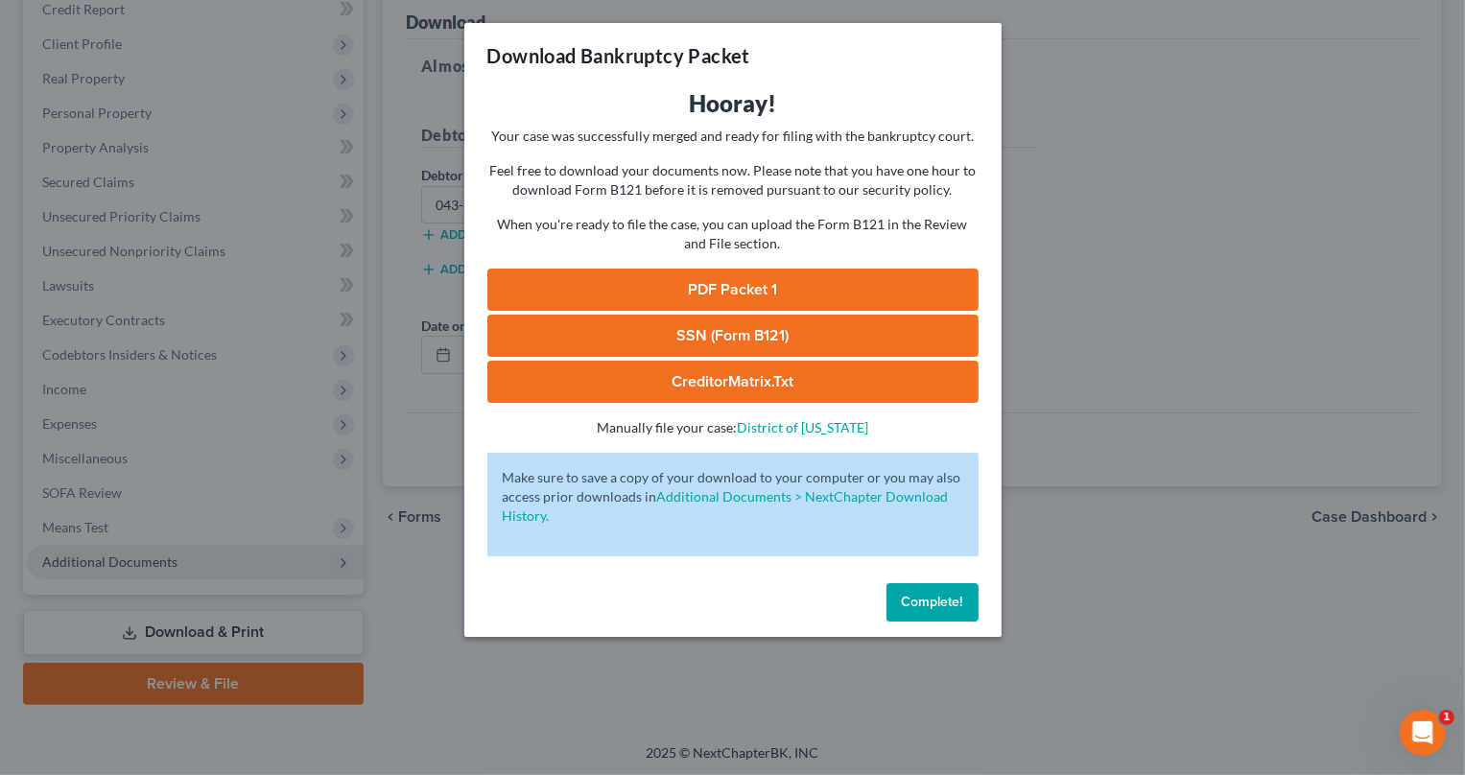  I want to click on h3: Download Bankruptcy Packet, so click(619, 56).